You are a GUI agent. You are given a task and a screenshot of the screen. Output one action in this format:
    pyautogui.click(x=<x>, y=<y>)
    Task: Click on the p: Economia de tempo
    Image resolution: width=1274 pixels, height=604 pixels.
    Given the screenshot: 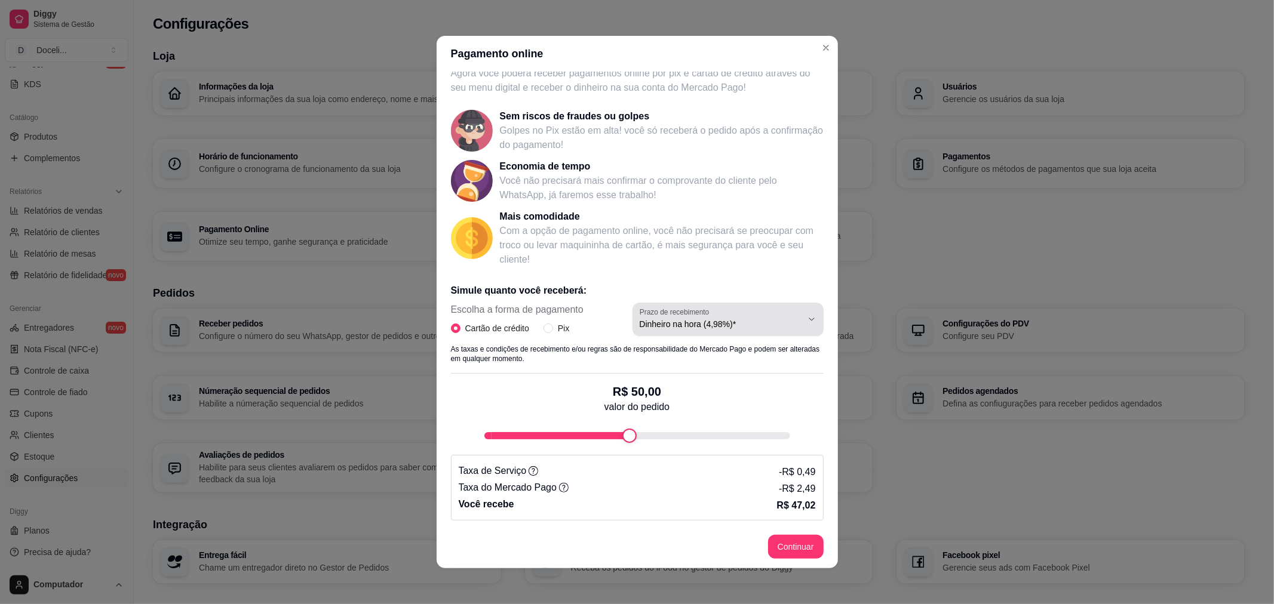 What is the action you would take?
    pyautogui.click(x=662, y=167)
    